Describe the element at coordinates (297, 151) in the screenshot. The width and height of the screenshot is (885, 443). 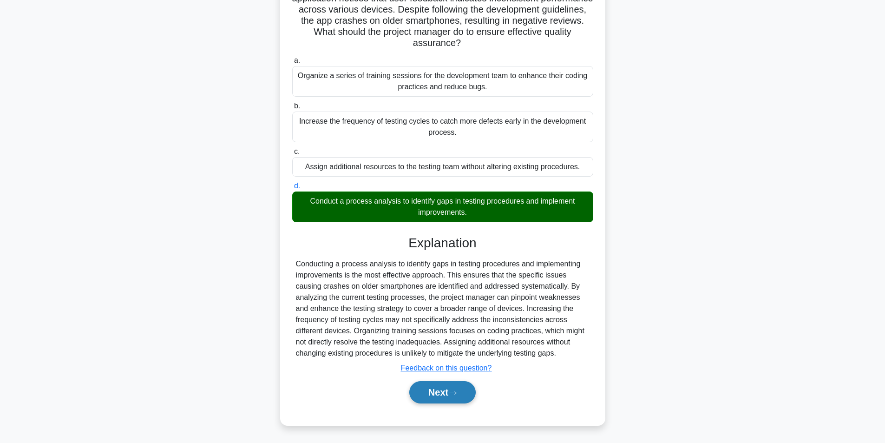
I see `span: c.` at that location.